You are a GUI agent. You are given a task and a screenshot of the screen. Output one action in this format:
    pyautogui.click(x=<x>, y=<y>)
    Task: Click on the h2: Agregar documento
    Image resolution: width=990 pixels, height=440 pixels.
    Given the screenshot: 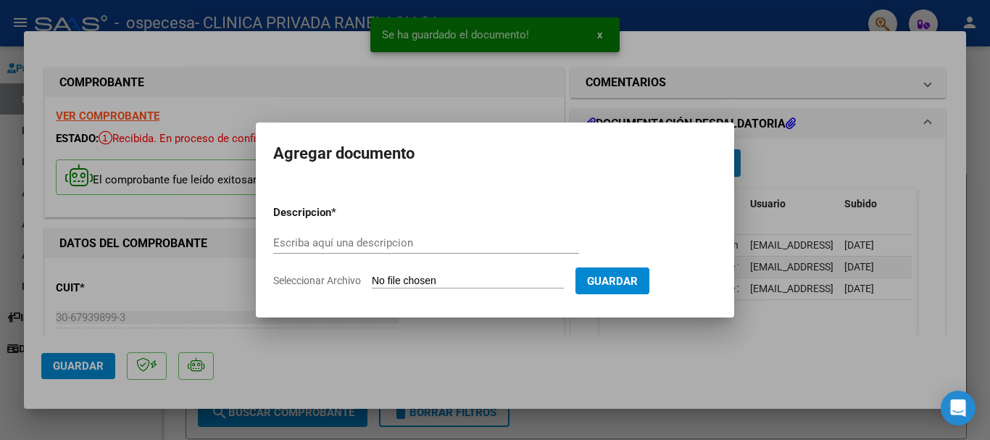 What is the action you would take?
    pyautogui.click(x=495, y=154)
    